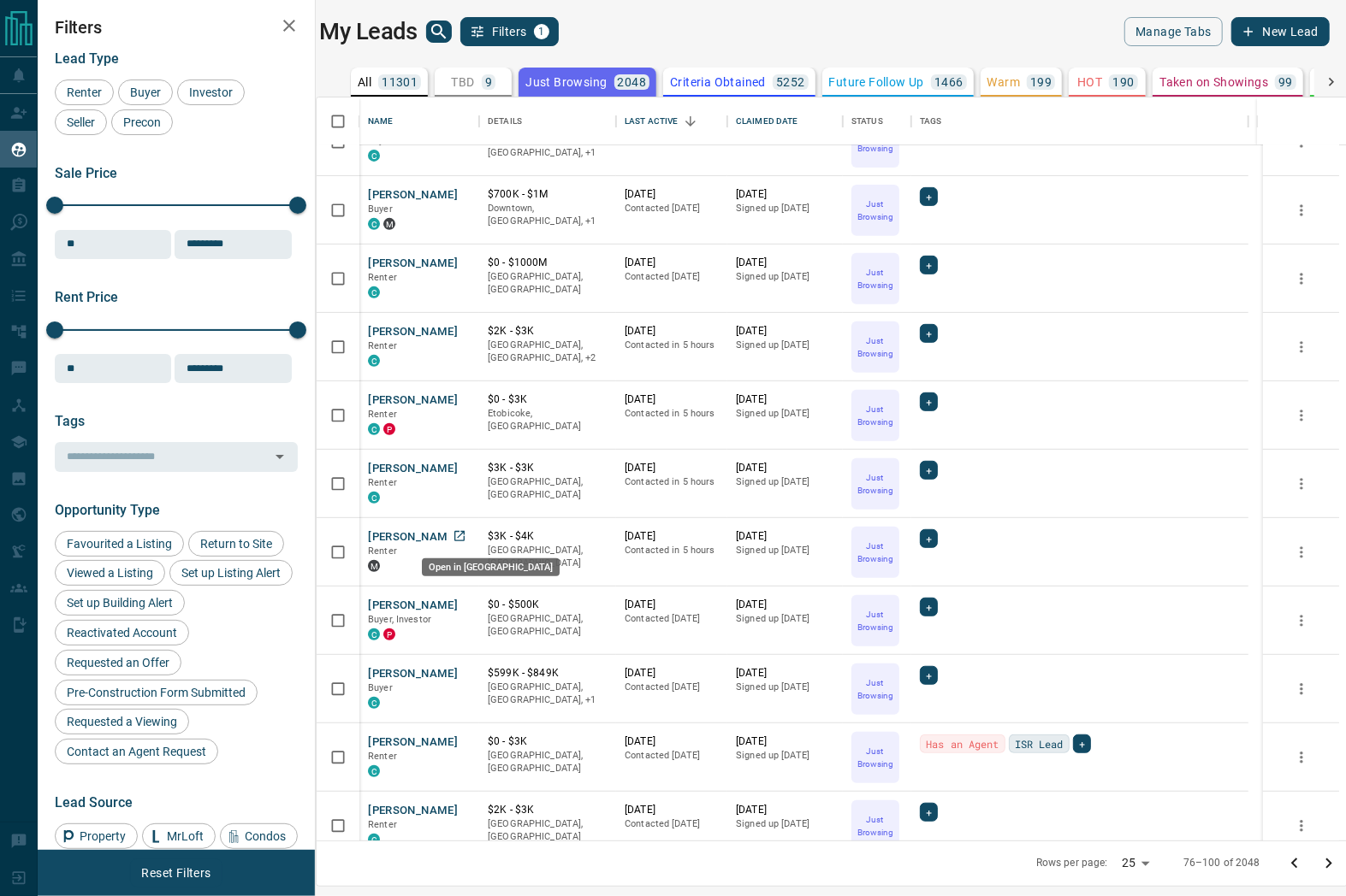  I want to click on p: 199, so click(1040, 82).